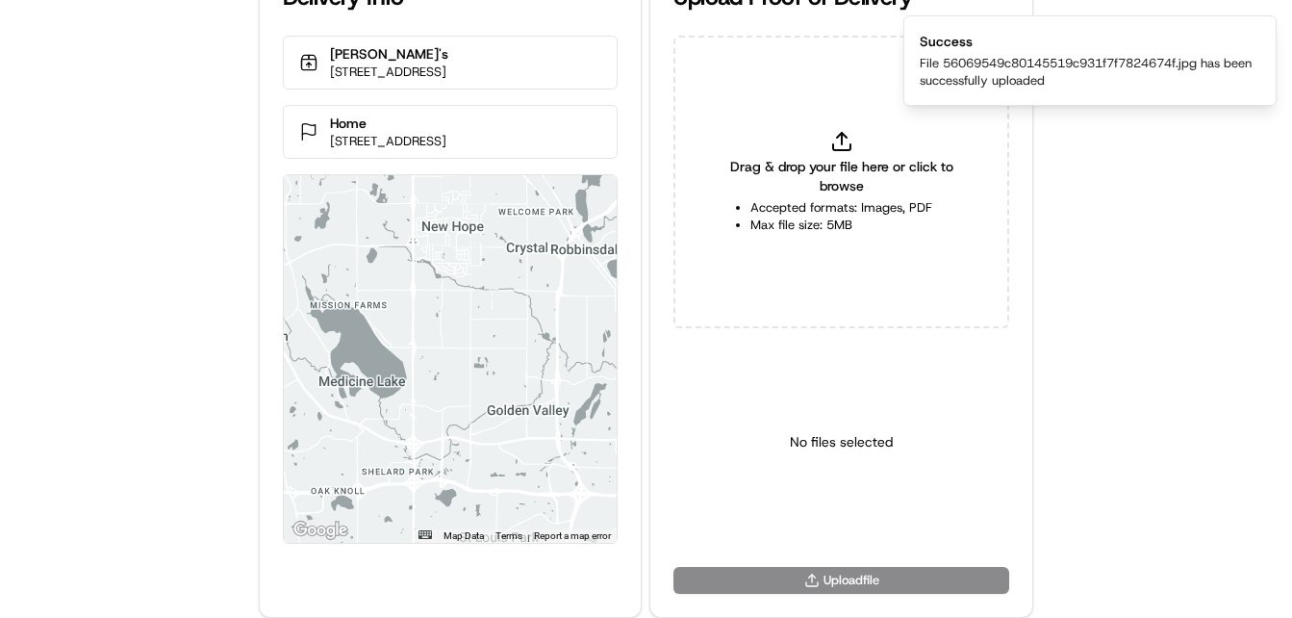 The height and width of the screenshot is (618, 1292). I want to click on button: Map Data, so click(464, 536).